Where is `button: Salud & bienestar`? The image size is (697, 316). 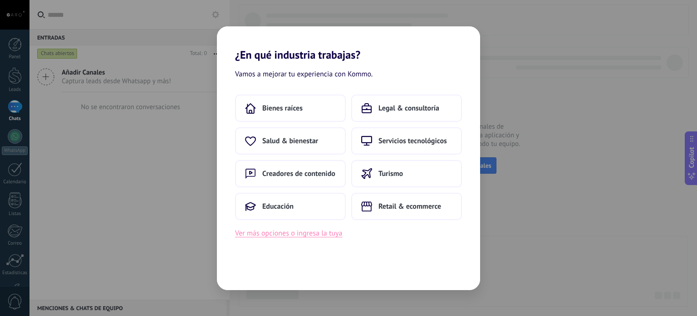
button: Salud & bienestar is located at coordinates (291, 141).